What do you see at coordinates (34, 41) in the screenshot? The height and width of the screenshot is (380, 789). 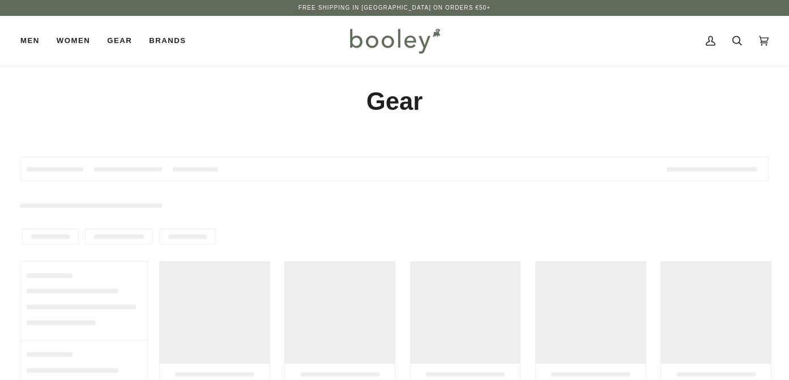 I see `div: Men` at bounding box center [34, 41].